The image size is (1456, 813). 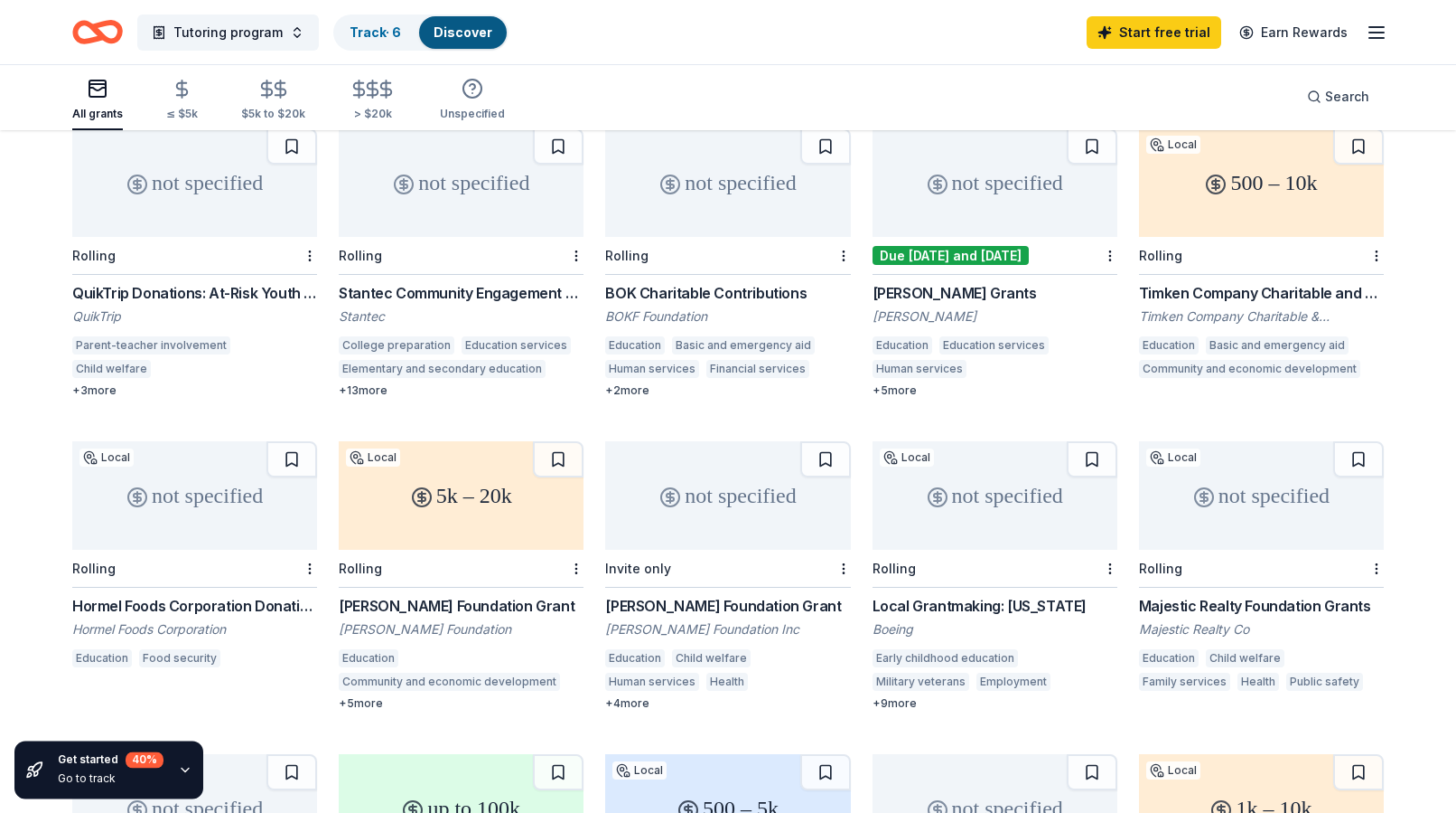 I want to click on div: BOK Charitable Contributions, so click(x=728, y=293).